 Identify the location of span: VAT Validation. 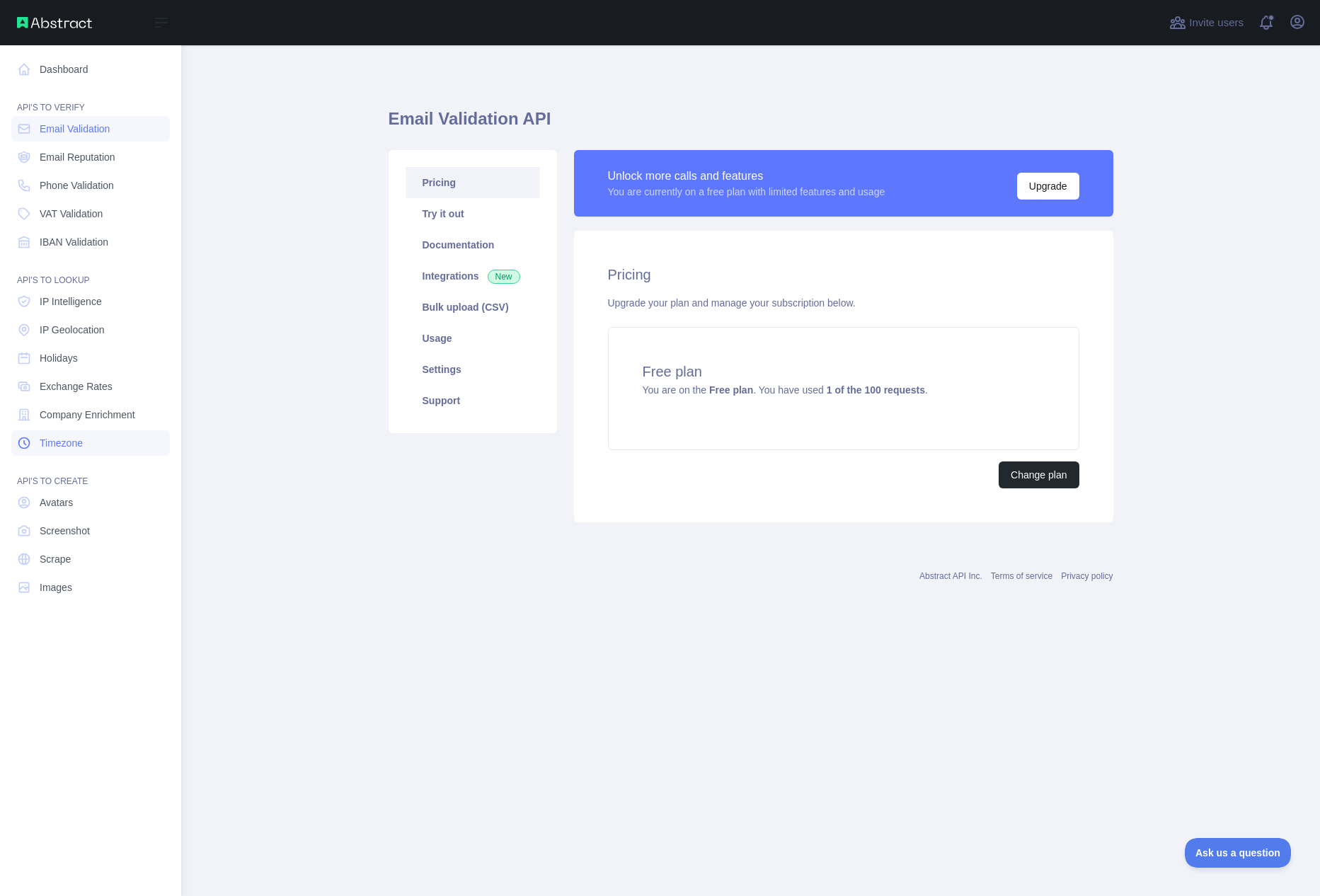
(71, 214).